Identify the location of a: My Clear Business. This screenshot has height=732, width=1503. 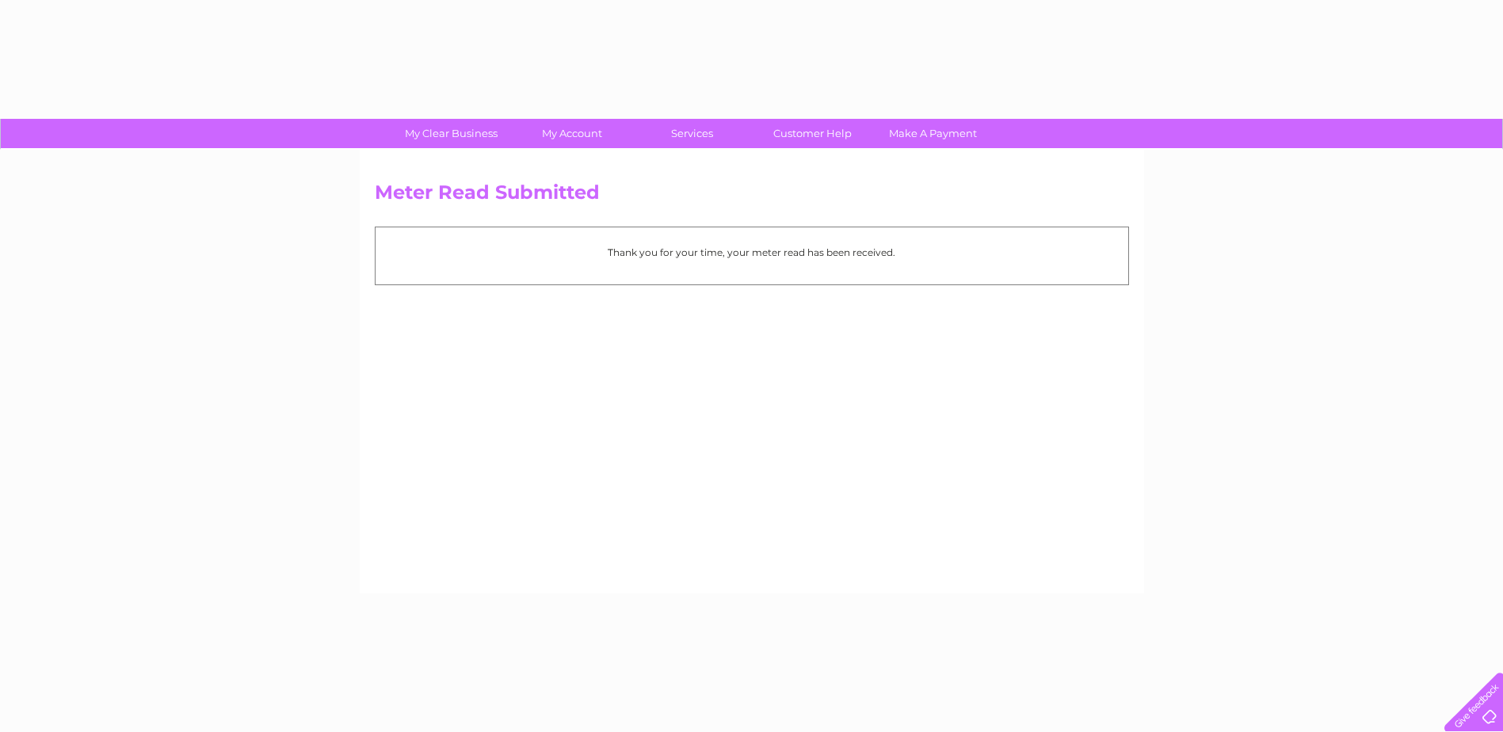
(451, 133).